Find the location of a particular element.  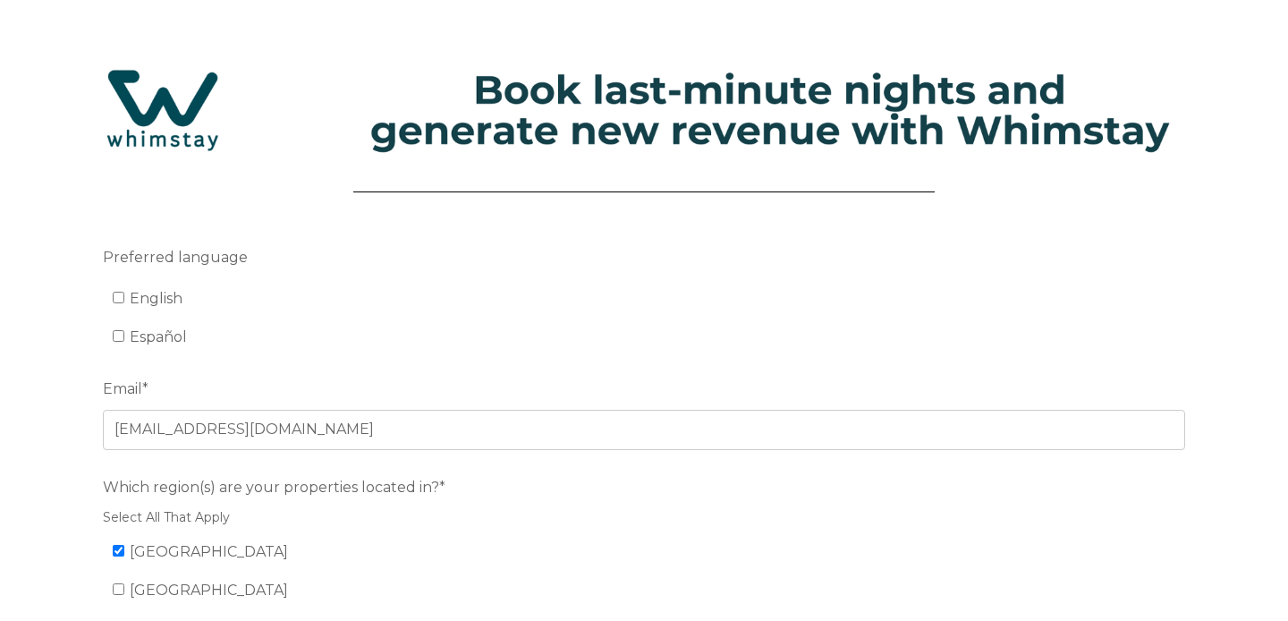

span: Email is located at coordinates (123, 388).